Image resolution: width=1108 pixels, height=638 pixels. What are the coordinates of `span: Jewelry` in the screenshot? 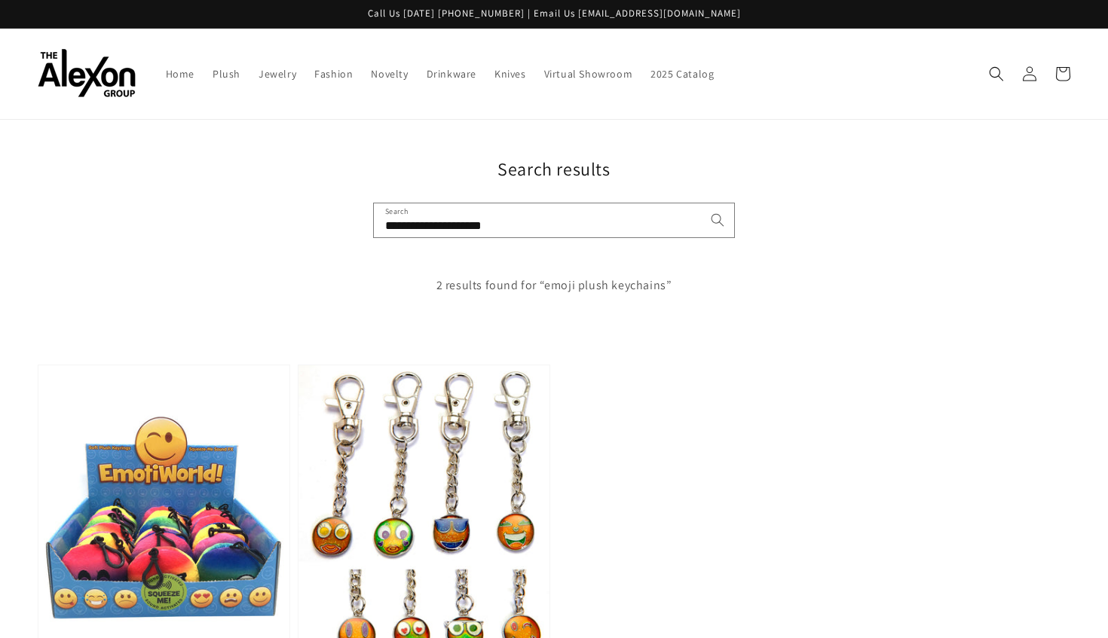 It's located at (277, 74).